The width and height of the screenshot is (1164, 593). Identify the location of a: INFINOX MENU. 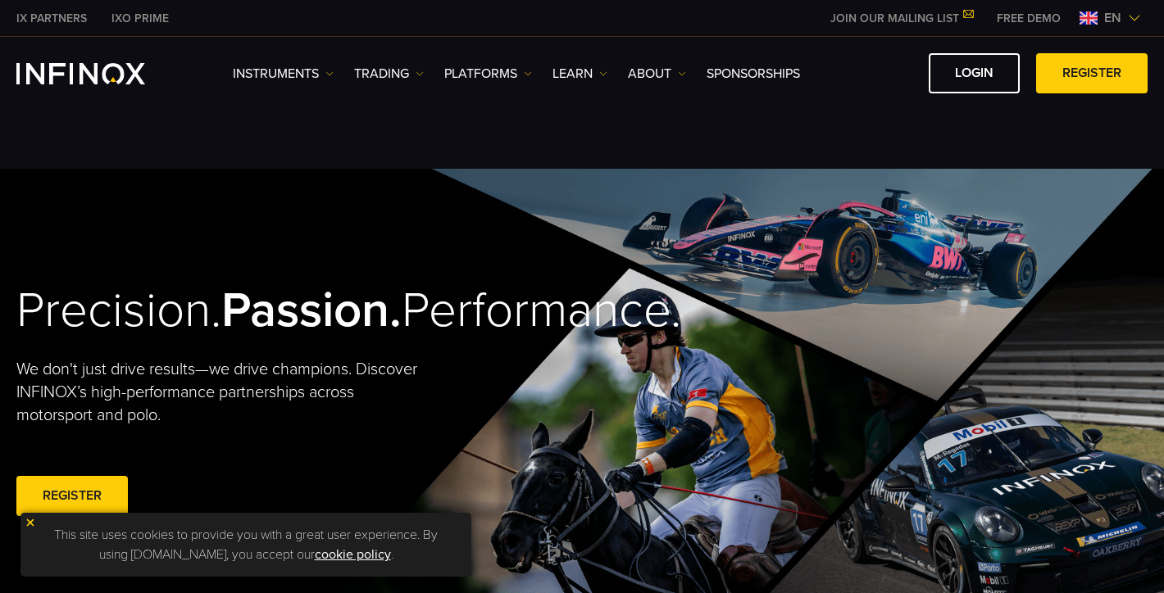
(1029, 18).